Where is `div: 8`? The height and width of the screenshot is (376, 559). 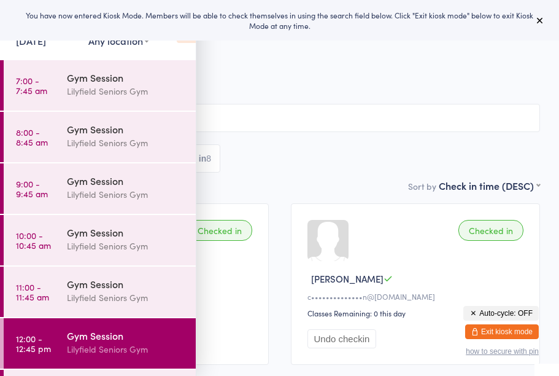
div: 8 is located at coordinates (209, 158).